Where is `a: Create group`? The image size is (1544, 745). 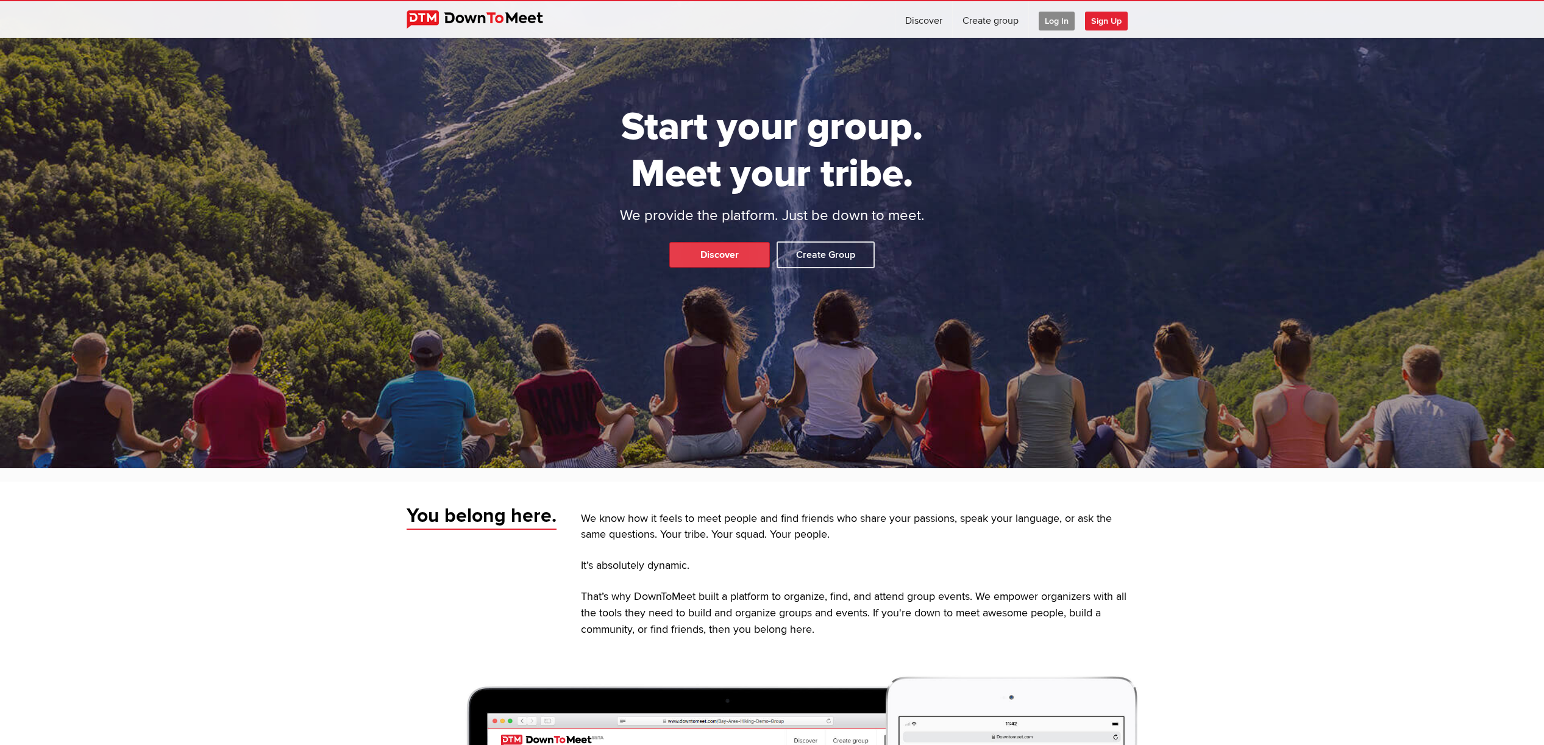 a: Create group is located at coordinates (991, 20).